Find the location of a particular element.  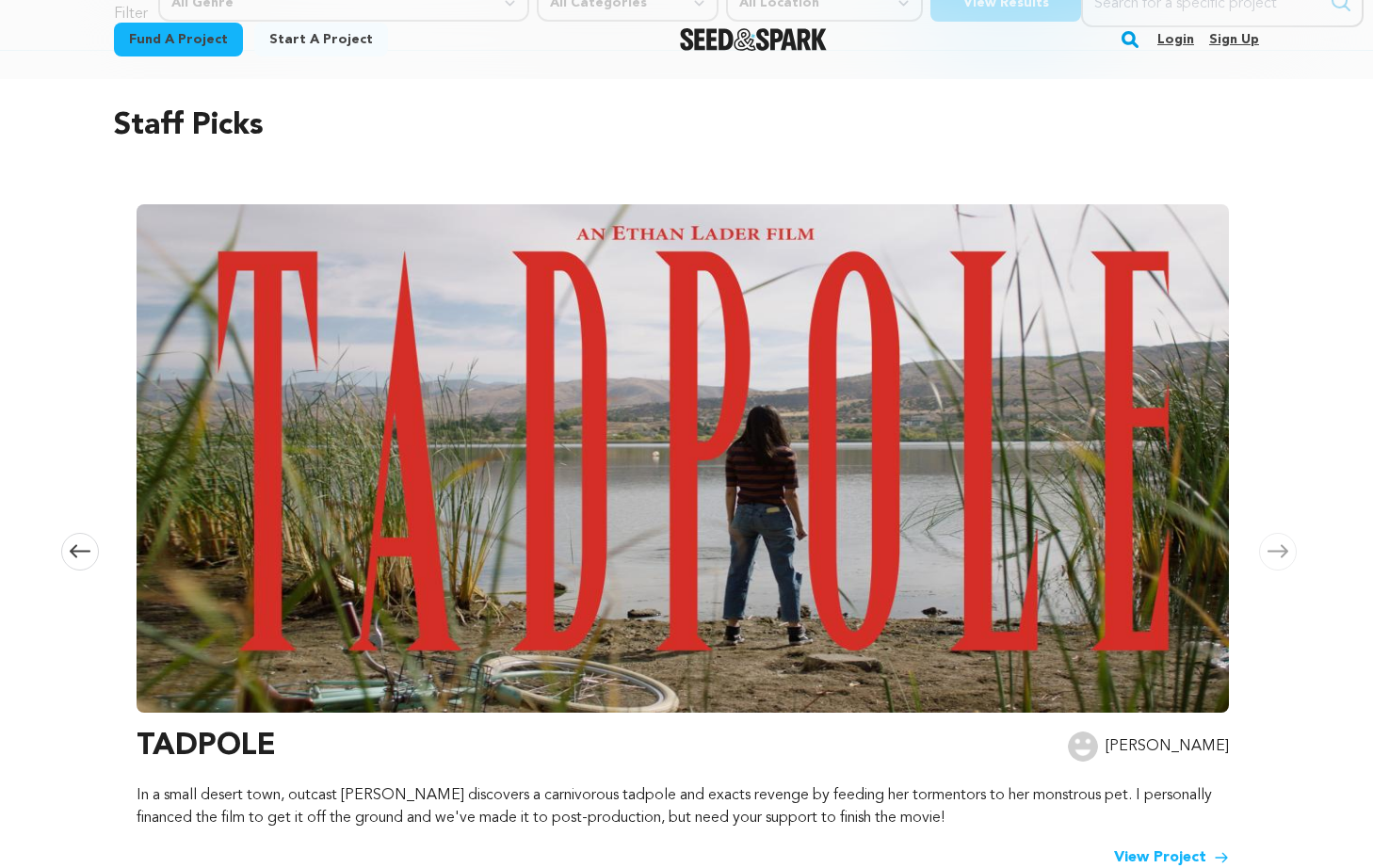

h2: Staff Picks is located at coordinates (687, 126).